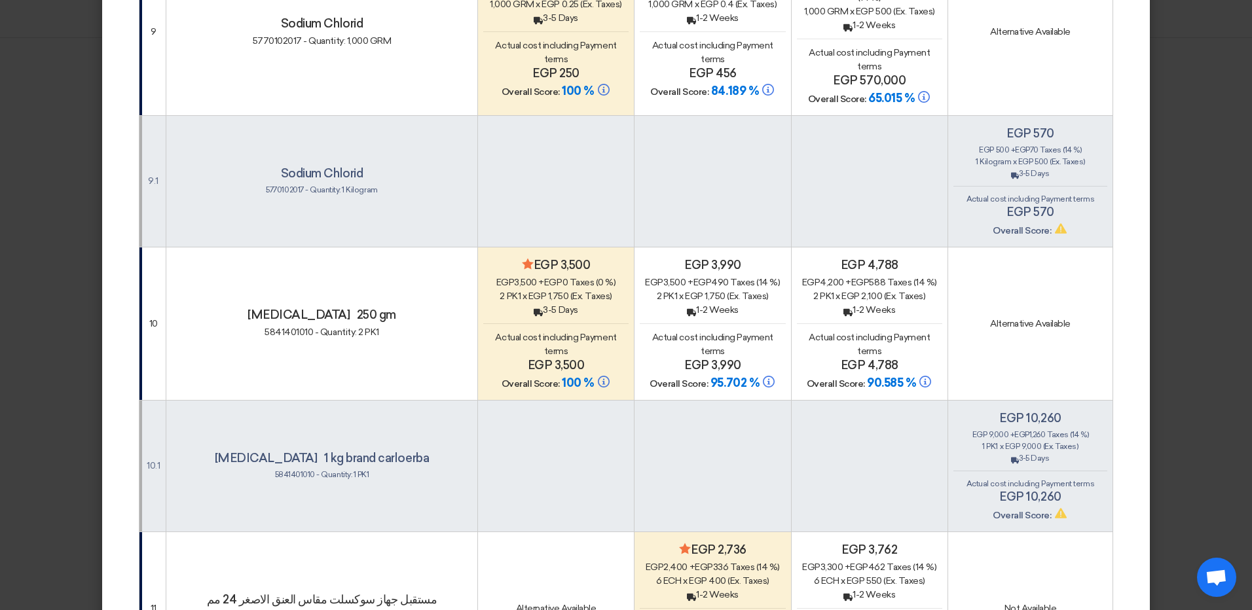 This screenshot has height=610, width=1252. What do you see at coordinates (870, 550) in the screenshot?
I see `h4: egp 3,762` at bounding box center [870, 550].